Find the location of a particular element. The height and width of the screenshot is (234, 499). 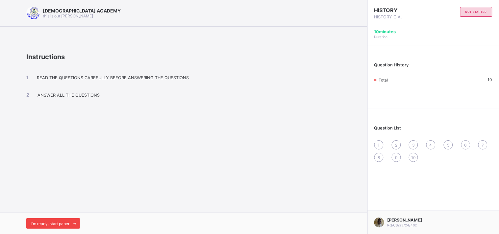

span: HISTORY is located at coordinates (404, 10).